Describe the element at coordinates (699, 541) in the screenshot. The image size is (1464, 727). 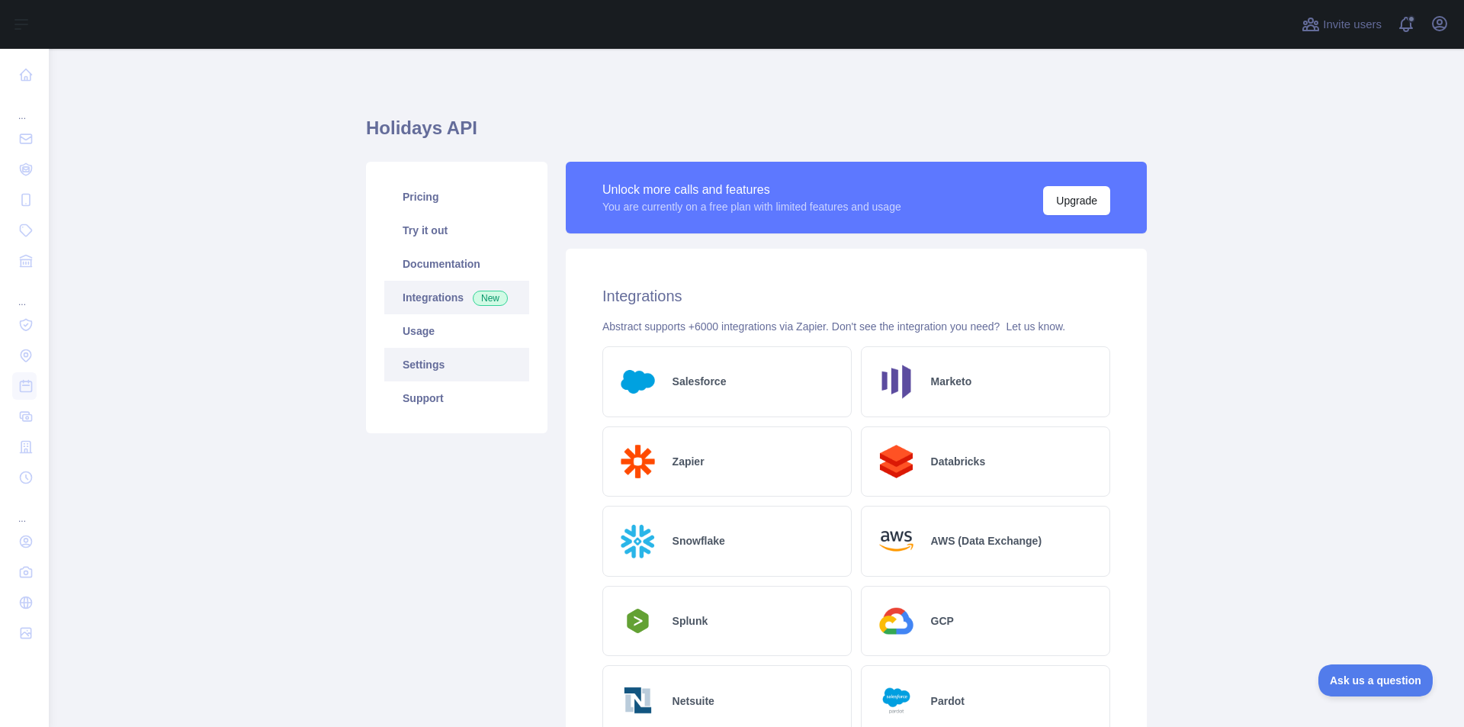
I see `h2: Snowflake` at that location.